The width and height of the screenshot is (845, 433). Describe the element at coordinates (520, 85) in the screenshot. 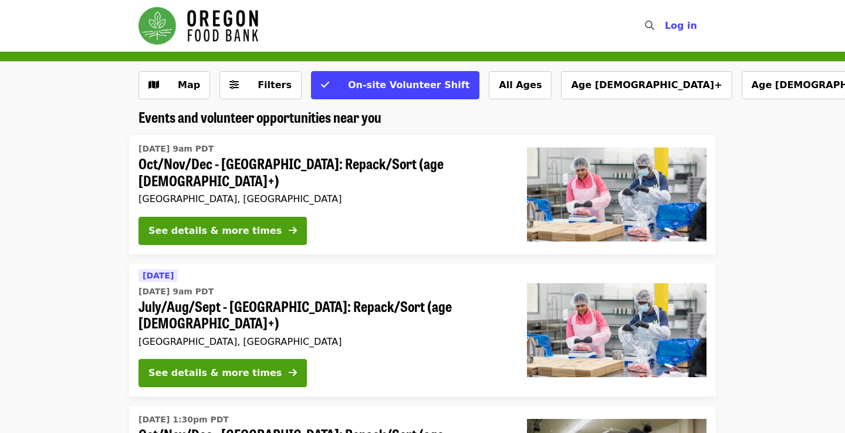

I see `button: All Ages` at that location.